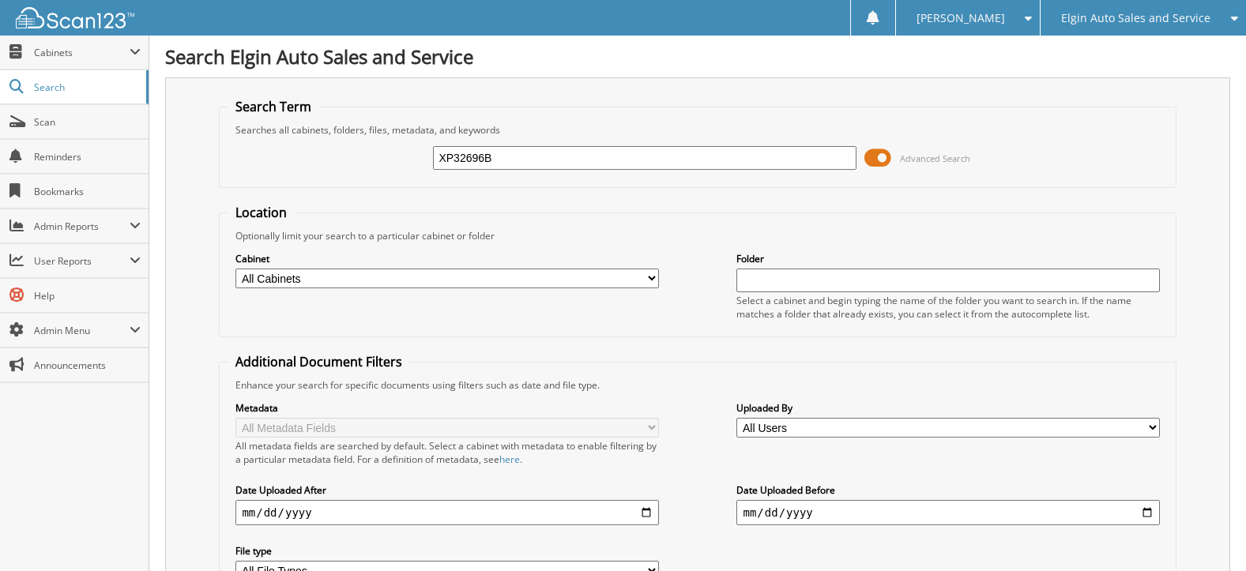  Describe the element at coordinates (87, 156) in the screenshot. I see `span: Reminders` at that location.